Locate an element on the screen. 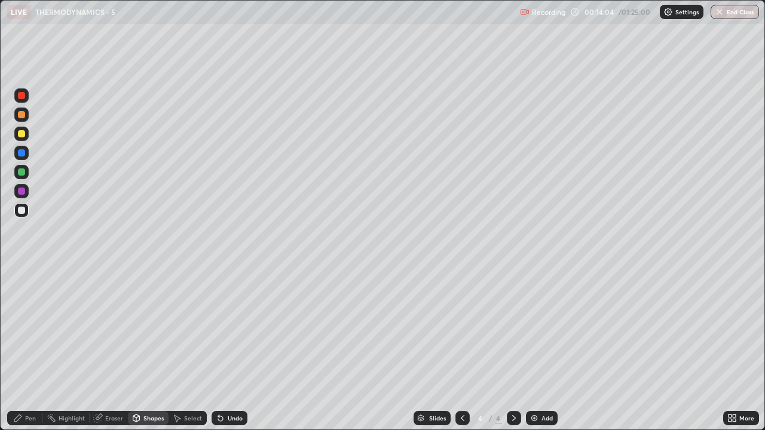 The image size is (765, 430). p: LIVE is located at coordinates (19, 12).